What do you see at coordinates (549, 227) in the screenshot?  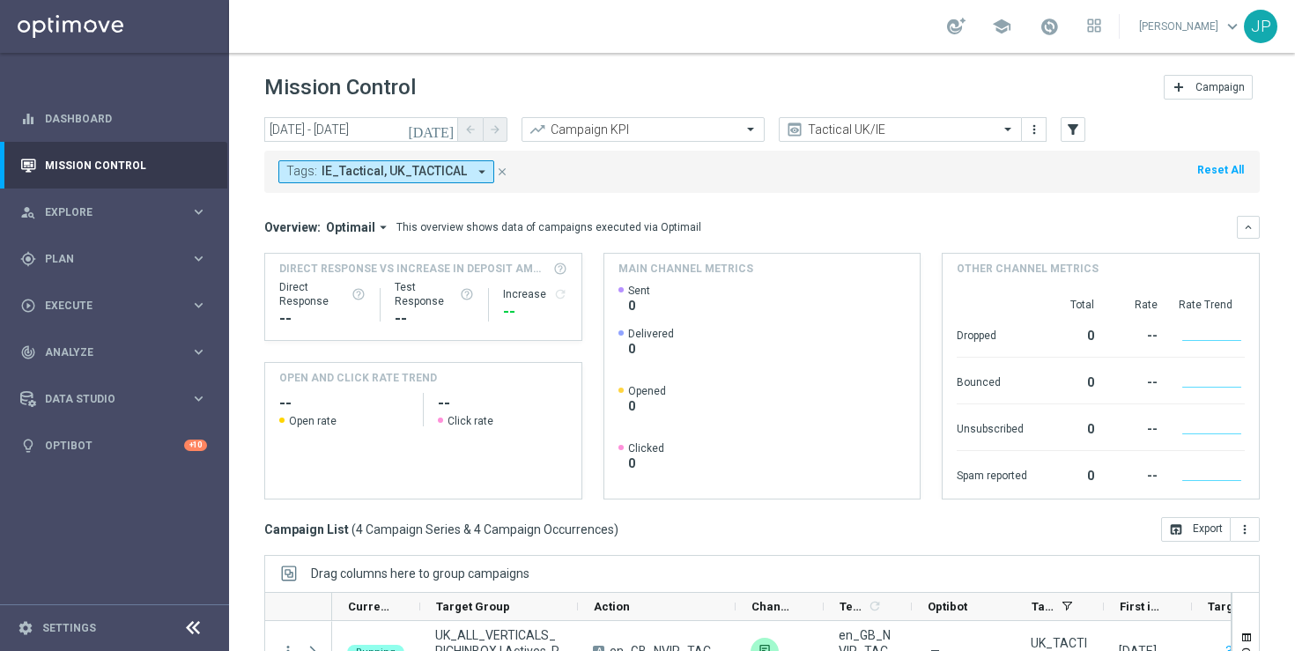 I see `div: This overview shows data of campaigns executed via Optimail` at bounding box center [549, 227].